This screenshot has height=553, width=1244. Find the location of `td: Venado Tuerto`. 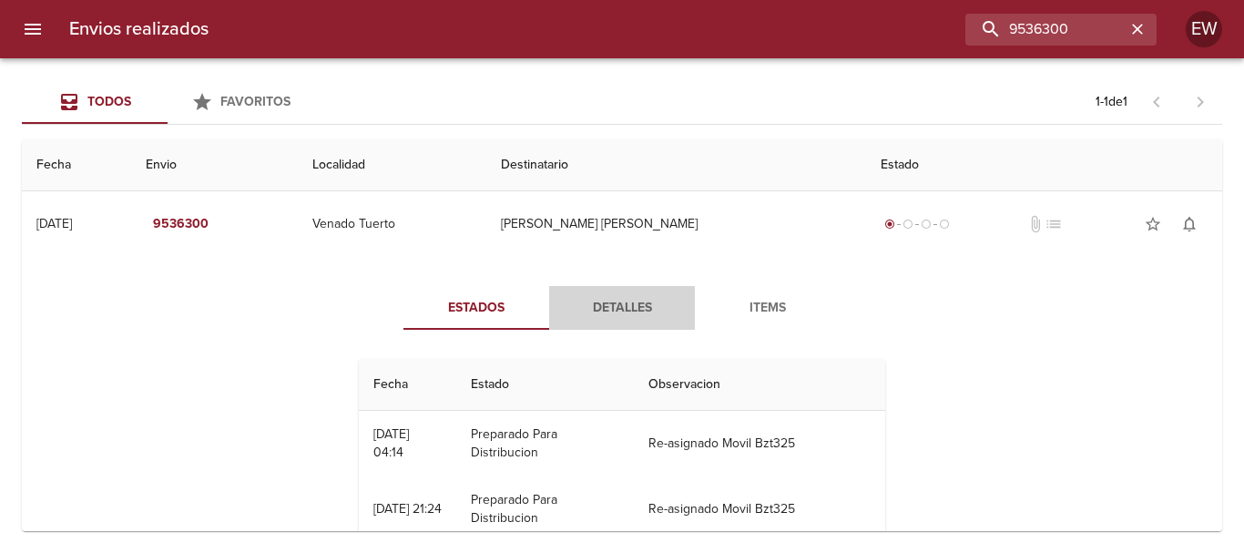

td: Venado Tuerto is located at coordinates (392, 224).